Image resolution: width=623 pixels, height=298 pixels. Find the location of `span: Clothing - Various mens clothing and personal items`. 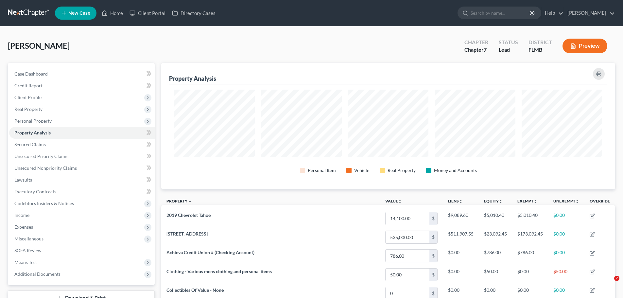

span: Clothing - Various mens clothing and personal items is located at coordinates (219, 271).